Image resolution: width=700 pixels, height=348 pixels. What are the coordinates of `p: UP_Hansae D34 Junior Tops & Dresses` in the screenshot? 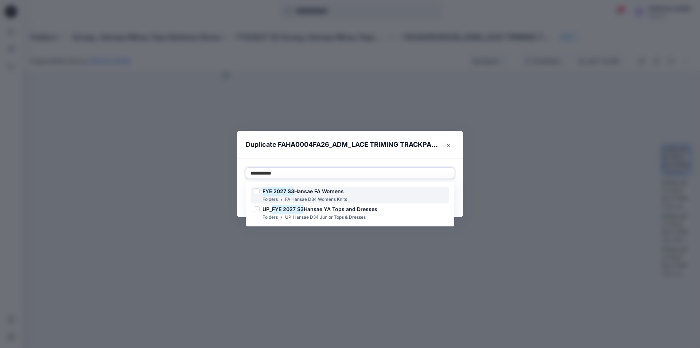 It's located at (325, 217).